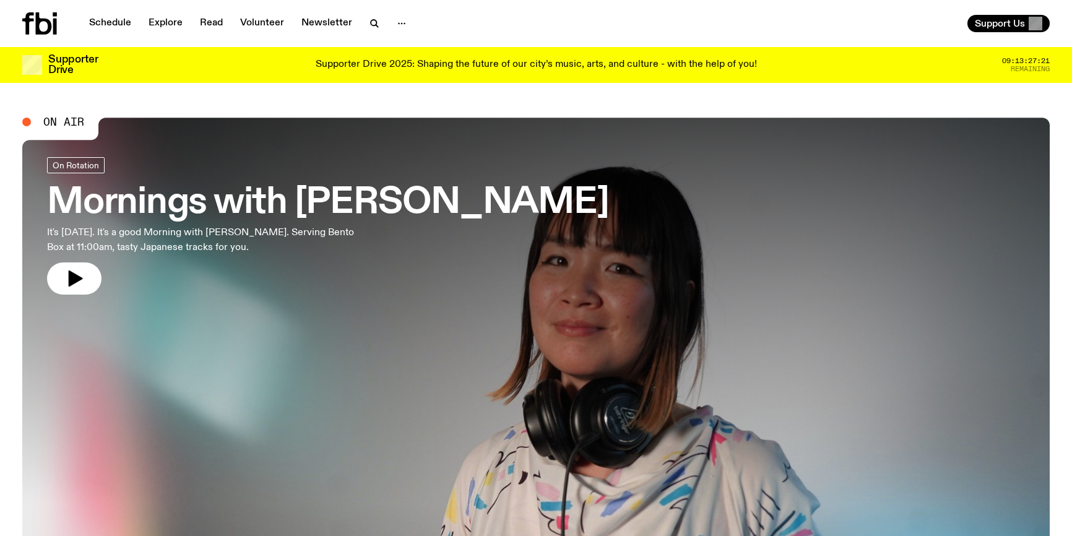  I want to click on span: On Rotation, so click(75, 165).